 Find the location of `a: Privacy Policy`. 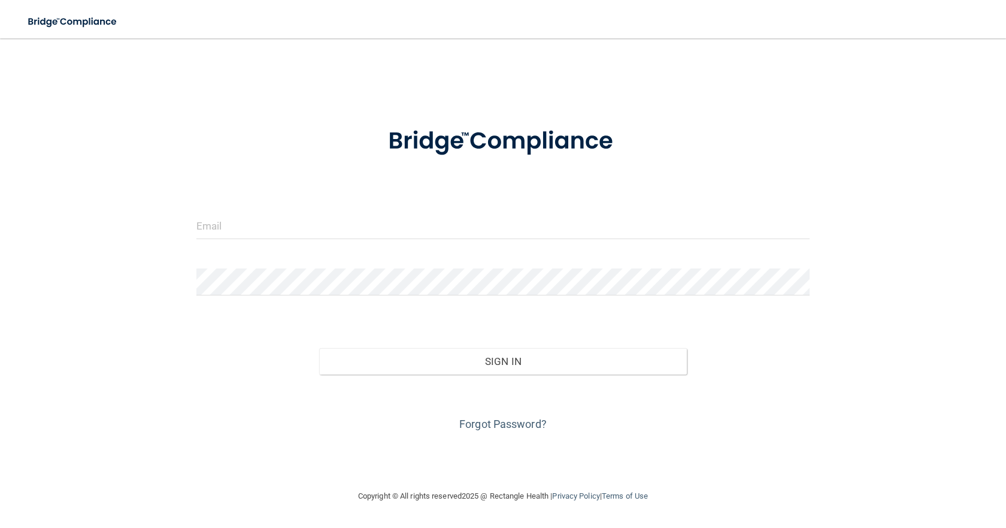

a: Privacy Policy is located at coordinates (576, 495).